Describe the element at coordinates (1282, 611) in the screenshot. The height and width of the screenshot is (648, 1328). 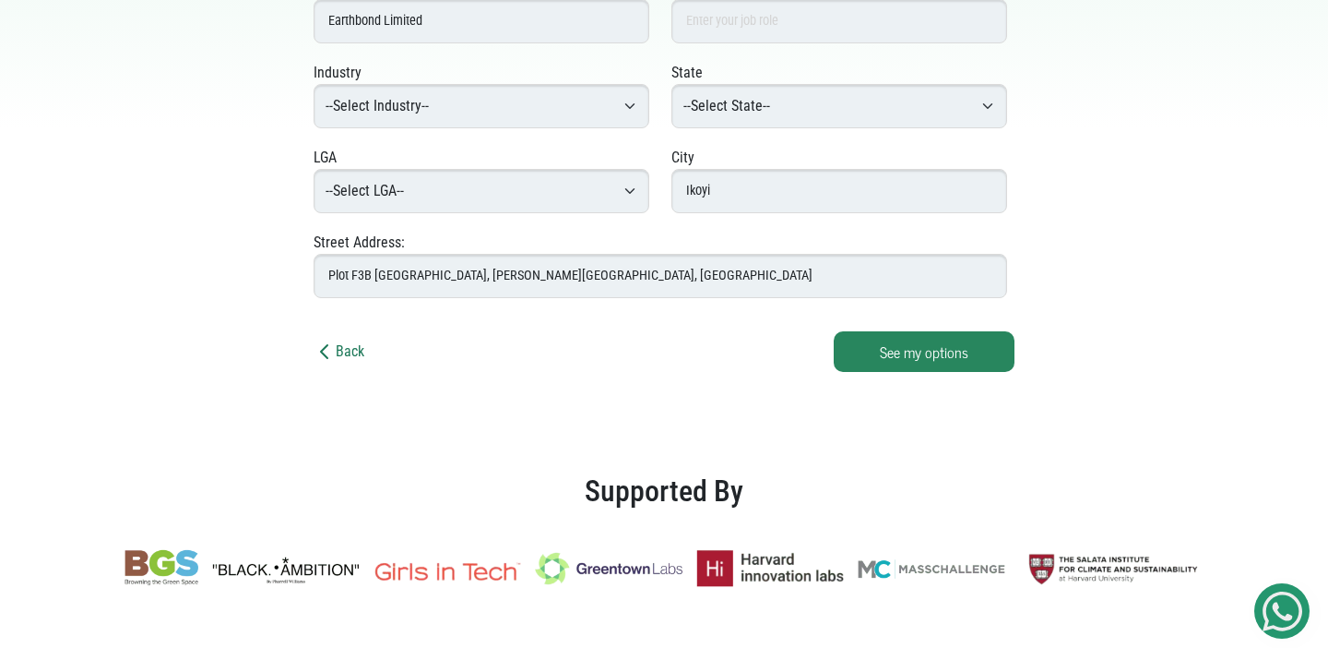
I see `img: Get Started On Earthbond Via Whatsapp` at that location.